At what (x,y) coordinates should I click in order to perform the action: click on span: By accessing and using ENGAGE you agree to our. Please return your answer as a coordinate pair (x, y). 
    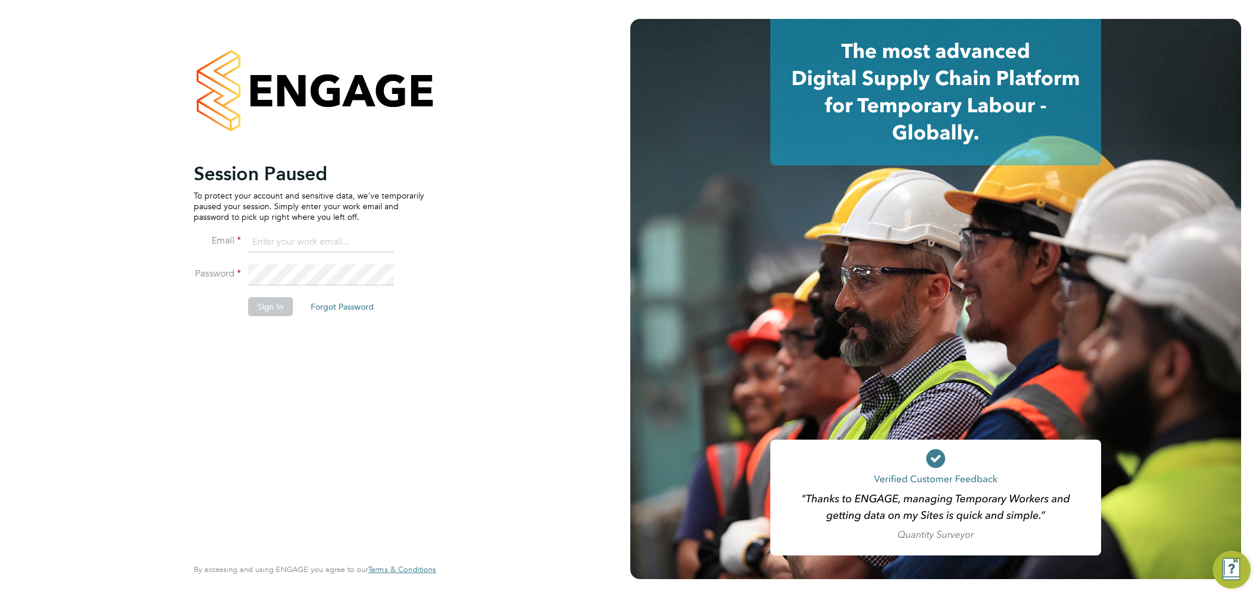
    Looking at the image, I should click on (315, 569).